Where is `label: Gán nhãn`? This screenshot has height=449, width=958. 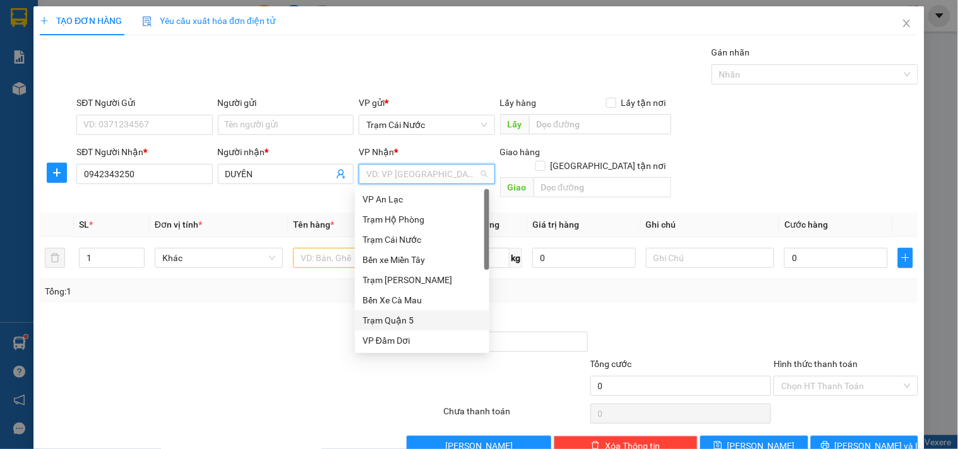 label: Gán nhãn is located at coordinates (730, 52).